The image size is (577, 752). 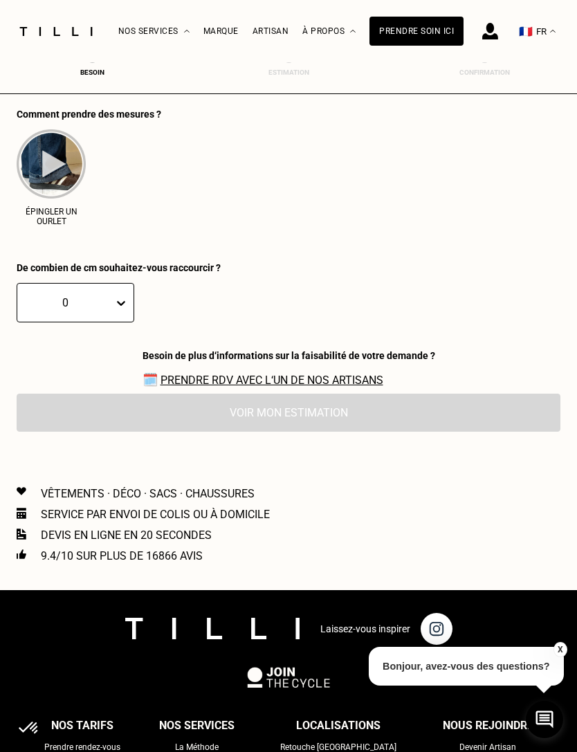 What do you see at coordinates (82, 726) in the screenshot?
I see `div: Nos tarifs` at bounding box center [82, 726].